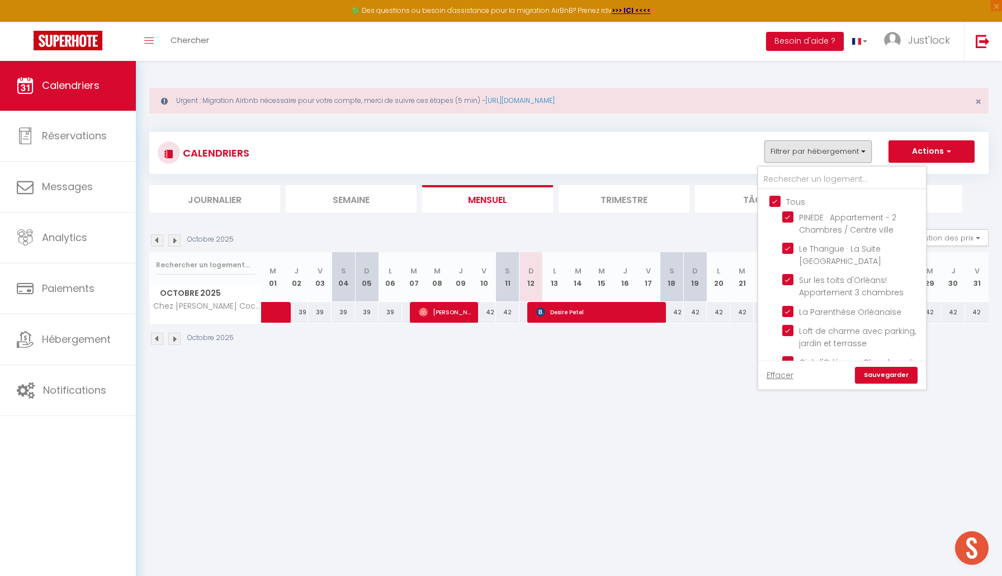 The width and height of the screenshot is (1002, 576). I want to click on a: Sauvegarder, so click(886, 375).